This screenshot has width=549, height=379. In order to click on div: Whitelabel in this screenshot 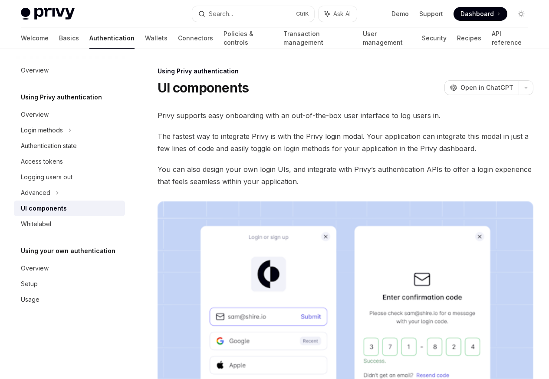, I will do `click(36, 224)`.